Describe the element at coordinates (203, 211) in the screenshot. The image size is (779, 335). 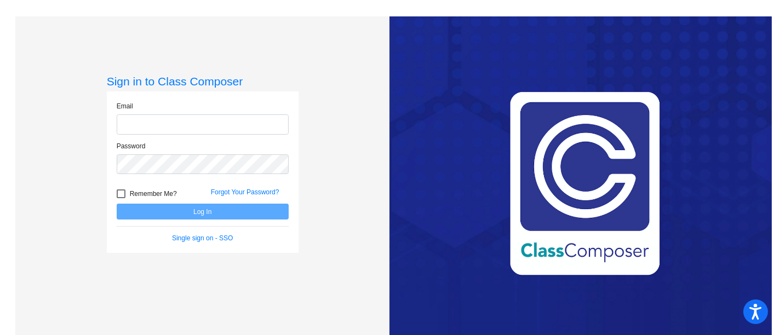
I see `button: Log In` at that location.